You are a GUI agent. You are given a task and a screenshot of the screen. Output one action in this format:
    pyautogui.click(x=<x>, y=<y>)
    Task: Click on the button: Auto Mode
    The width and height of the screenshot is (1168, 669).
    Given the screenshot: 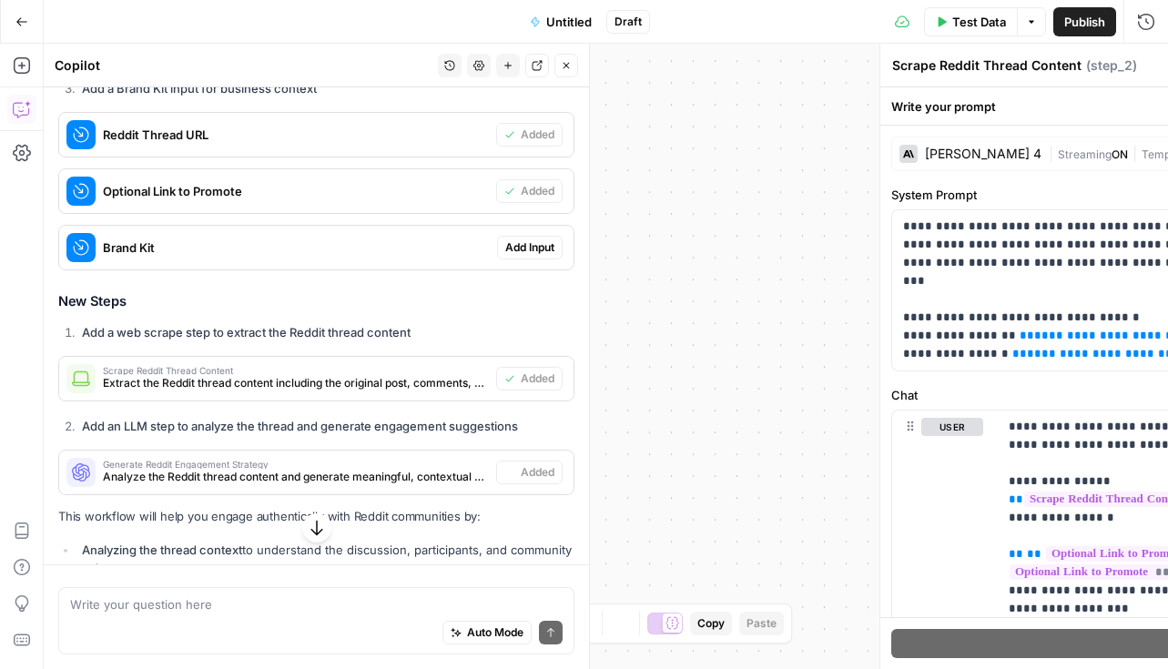 What is the action you would take?
    pyautogui.click(x=487, y=633)
    